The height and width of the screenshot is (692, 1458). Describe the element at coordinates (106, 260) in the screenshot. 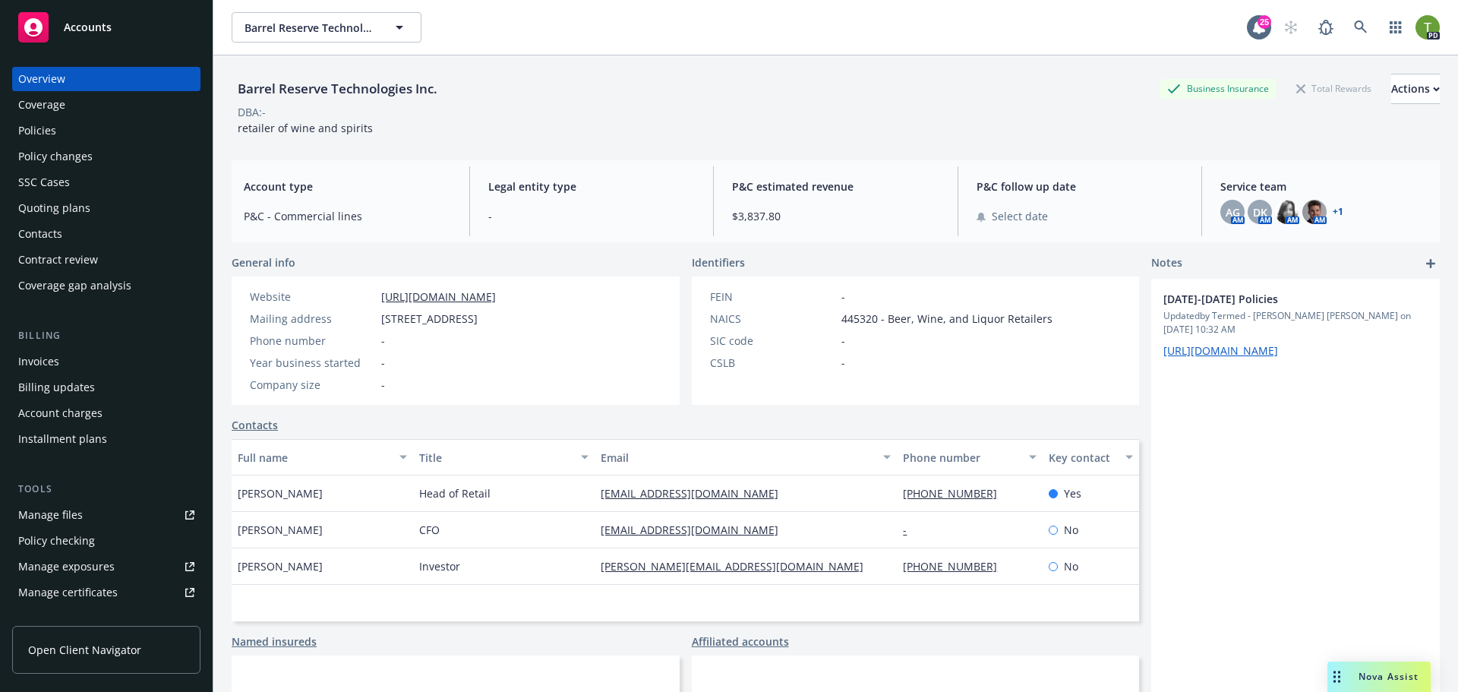

I see `a: Contract review` at that location.